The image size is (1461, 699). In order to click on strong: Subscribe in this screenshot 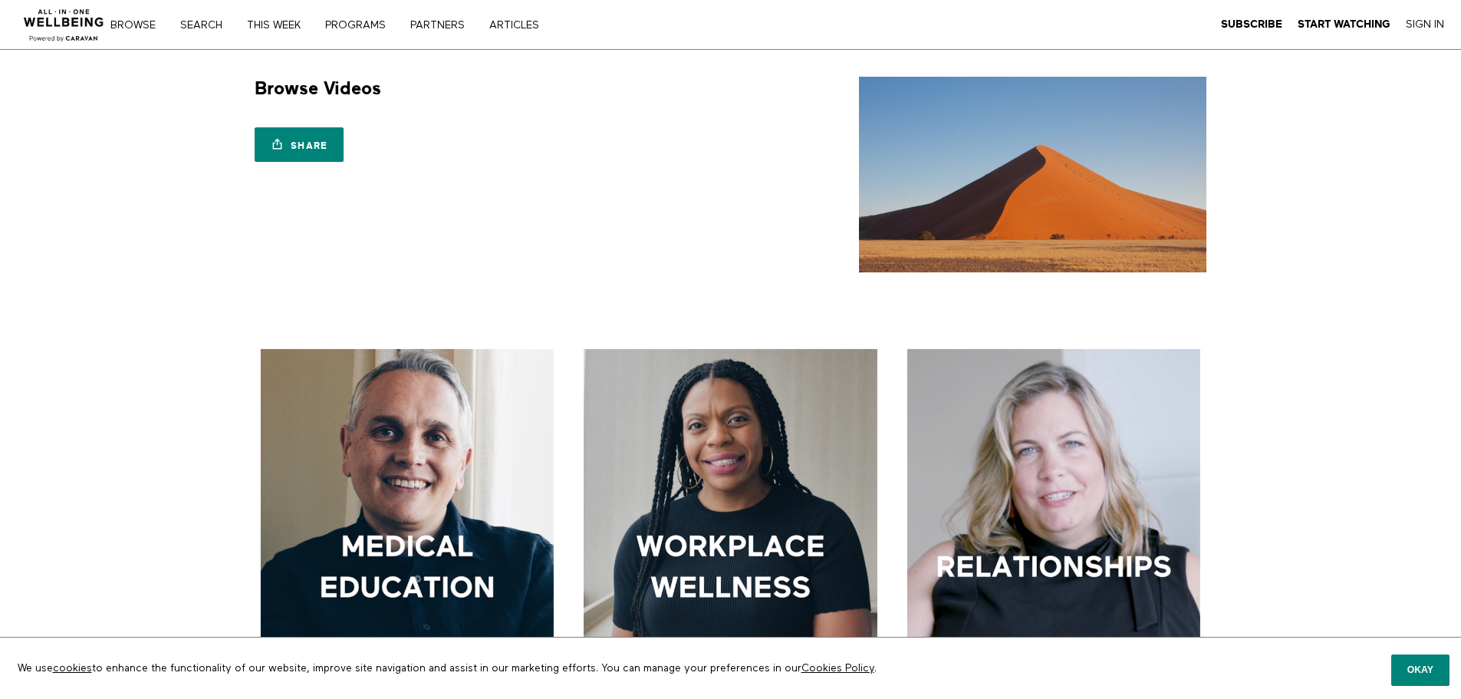, I will do `click(1251, 24)`.